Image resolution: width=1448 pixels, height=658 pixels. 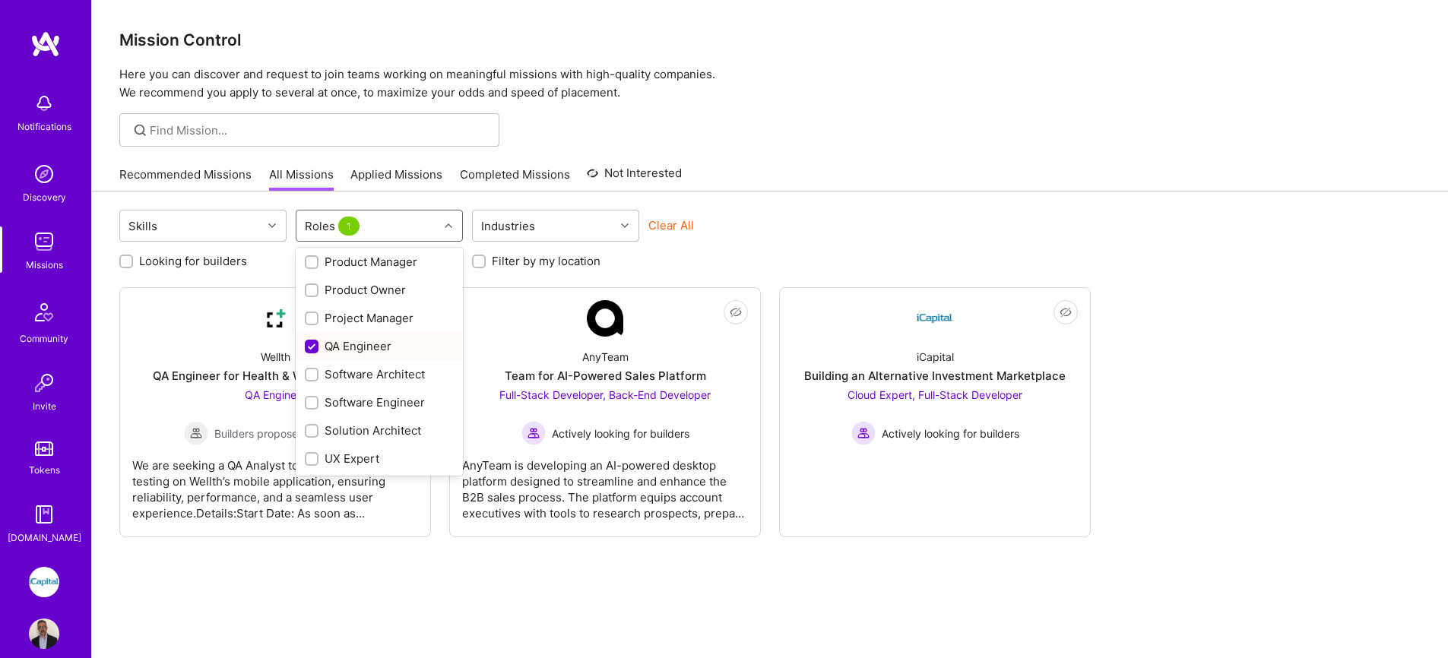 What do you see at coordinates (935, 412) in the screenshot?
I see `a: Company LogoiCapitalBuilding an Alternative Investment MarketplaceCloud Expert, Full-Stack Develo...` at bounding box center [935, 412].